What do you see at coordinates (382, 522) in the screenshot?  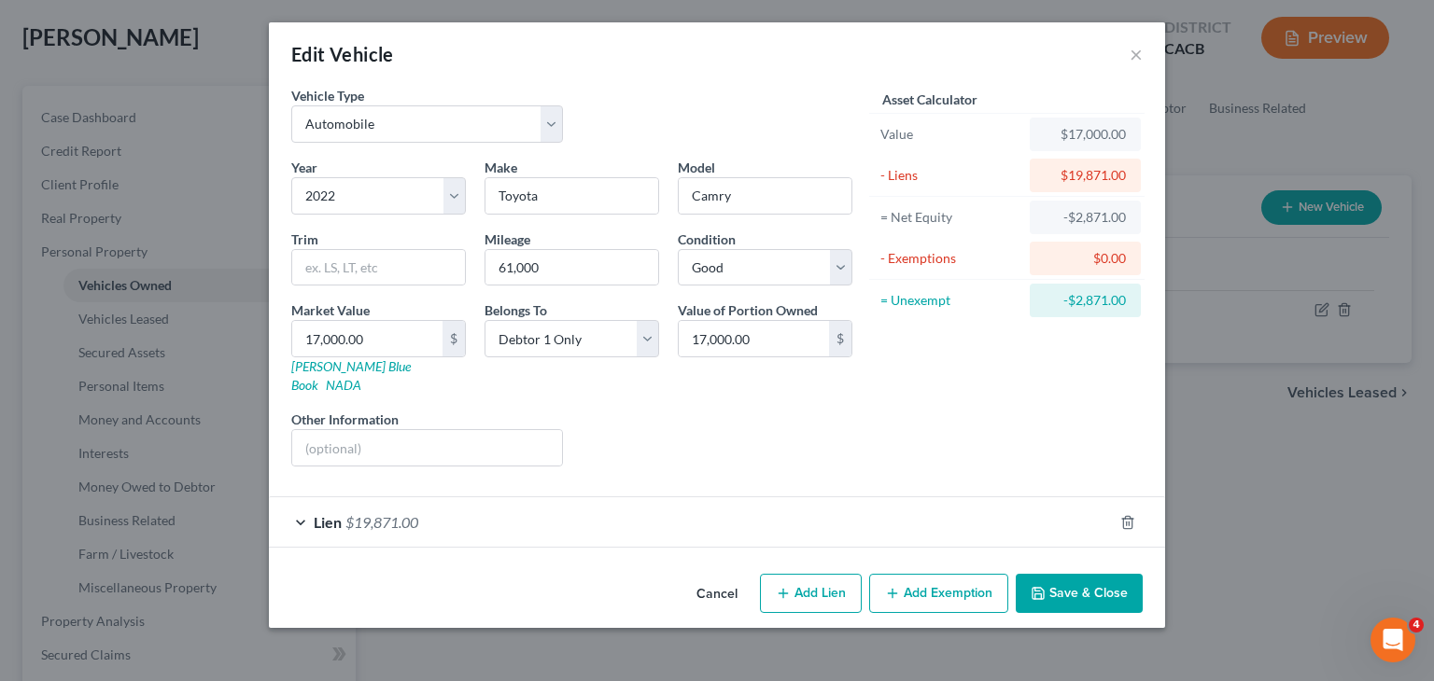 I see `span: $19,871.00` at bounding box center [382, 522].